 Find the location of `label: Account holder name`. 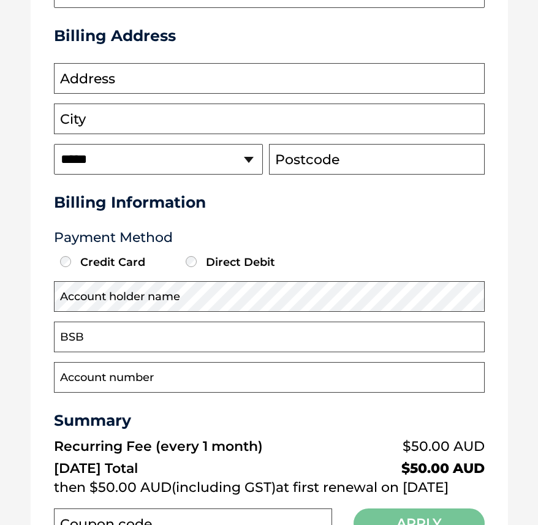

label: Account holder name is located at coordinates (120, 297).